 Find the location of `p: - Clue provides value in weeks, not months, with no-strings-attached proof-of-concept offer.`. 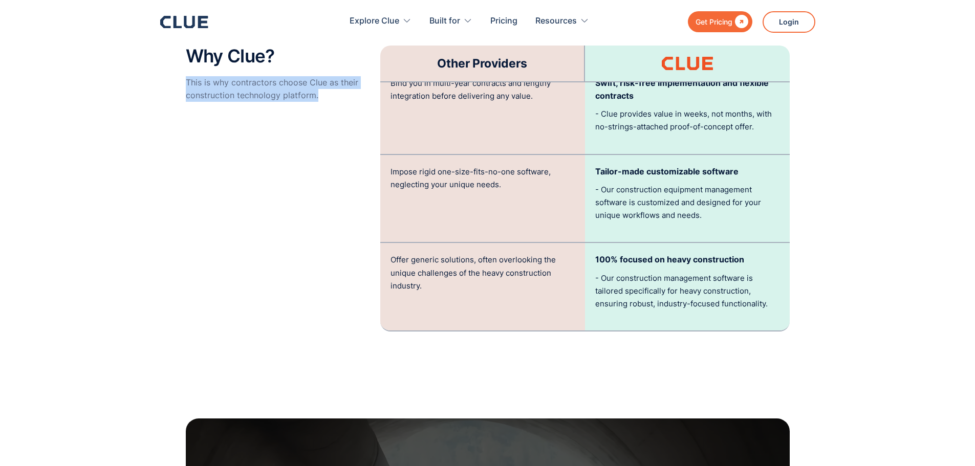

p: - Clue provides value in weeks, not months, with no-strings-attached proof-of-concept offer. is located at coordinates (687, 120).